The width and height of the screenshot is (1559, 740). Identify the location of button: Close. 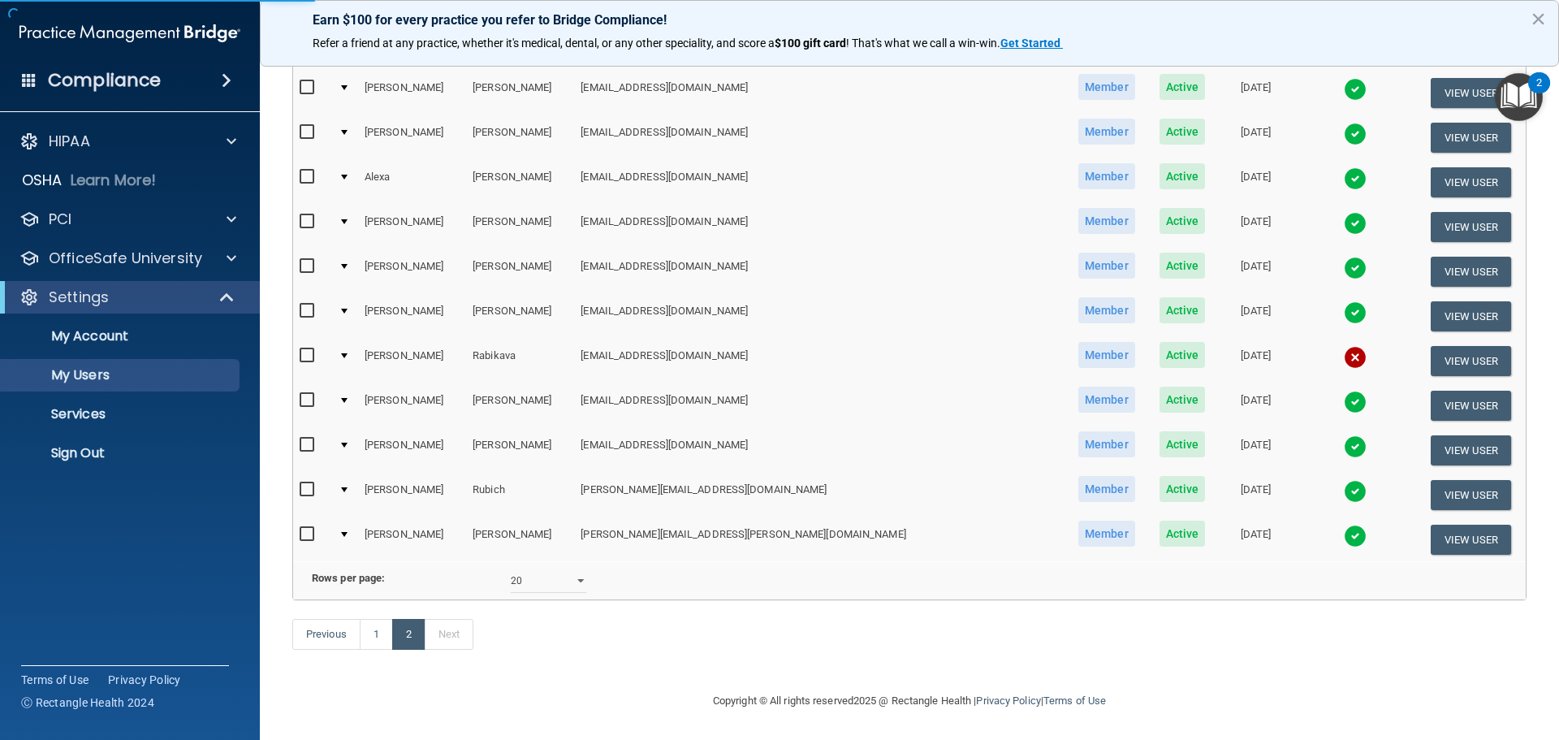
(1538, 19).